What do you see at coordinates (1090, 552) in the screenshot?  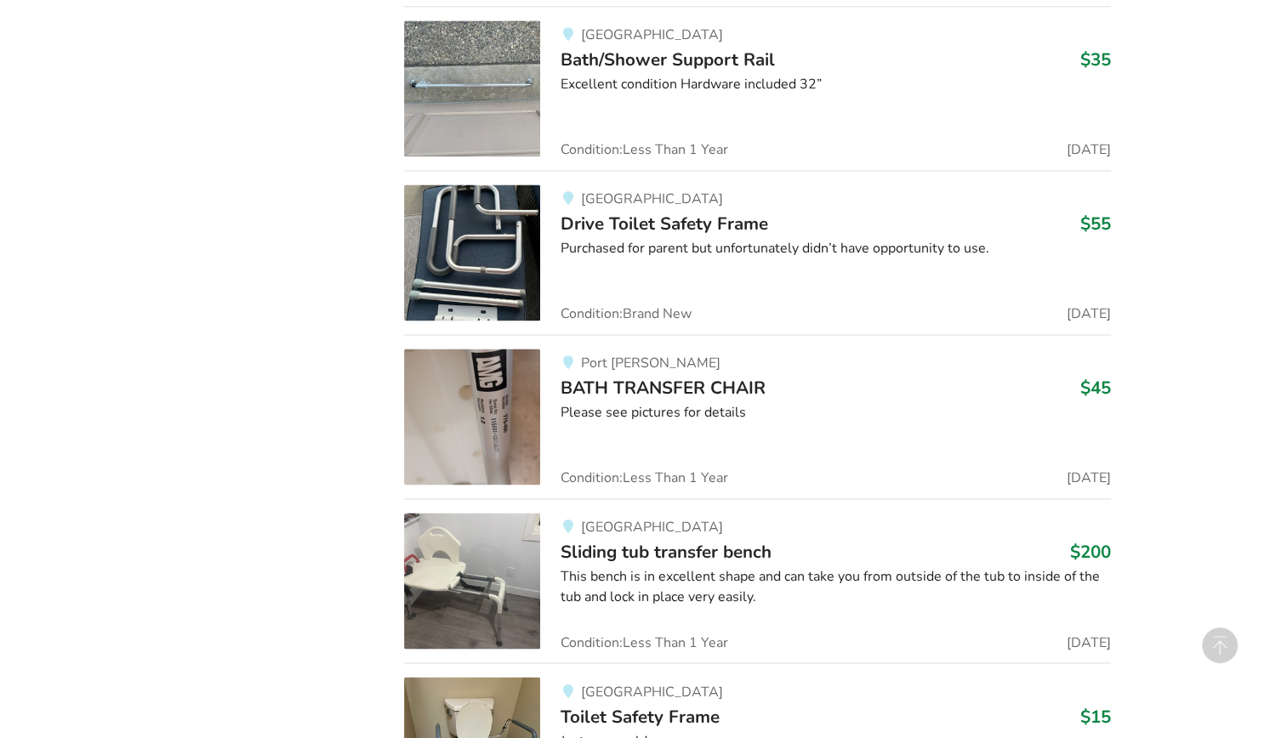 I see `h3: $200` at bounding box center [1090, 552].